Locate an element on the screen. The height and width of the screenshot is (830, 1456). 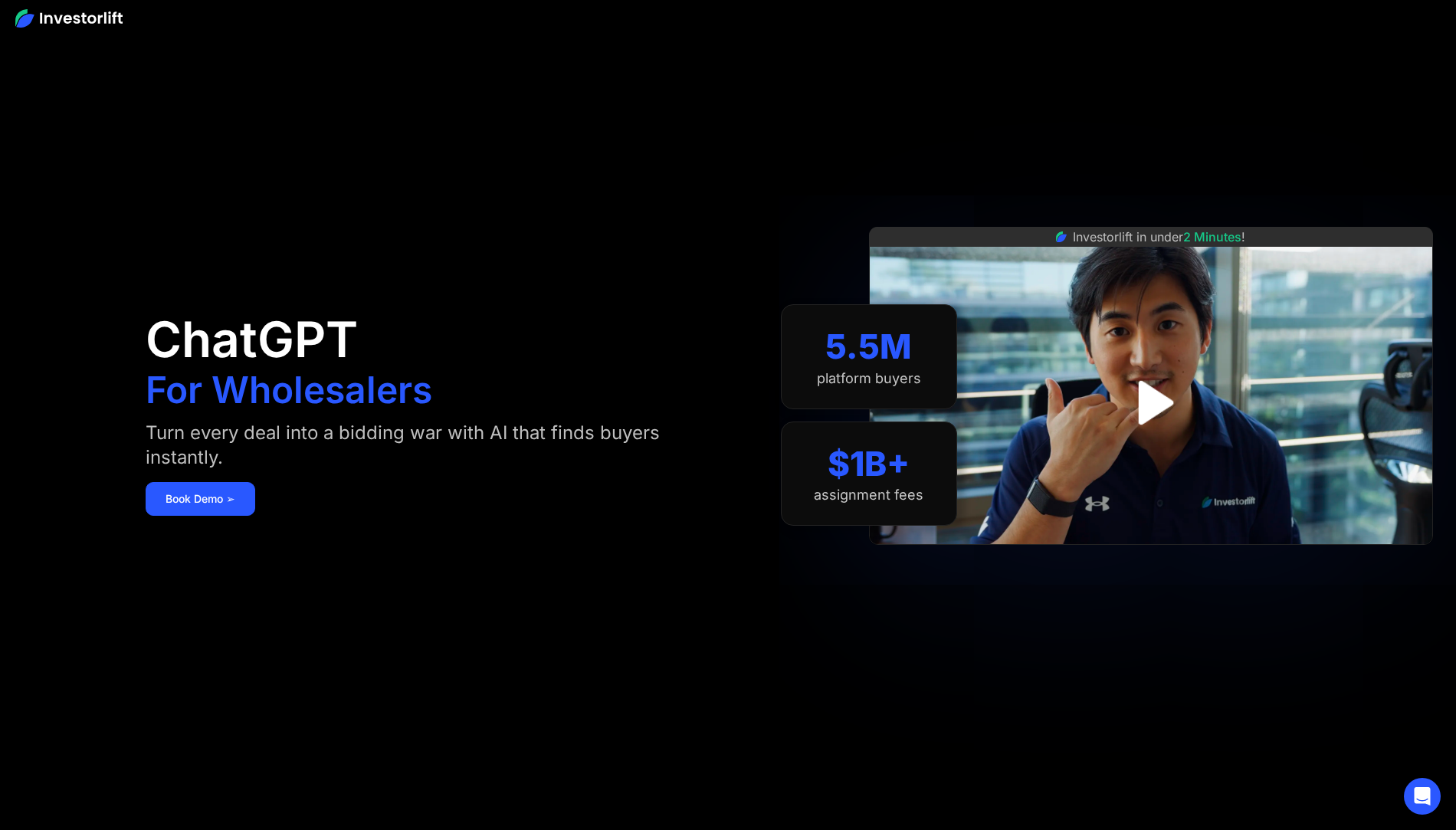
div: platform buyers is located at coordinates (869, 379).